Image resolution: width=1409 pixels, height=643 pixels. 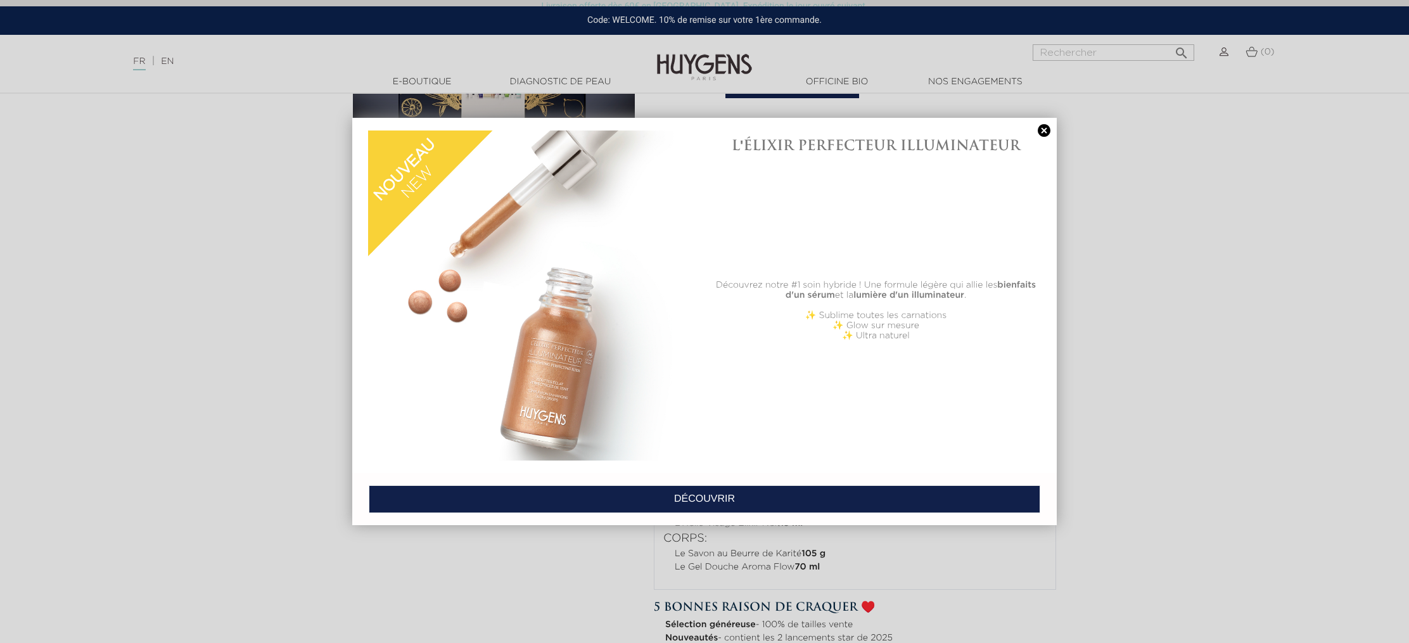 I want to click on p: Découvrez notre #1 soin hybride ! Une formule légère qui allie les et la ., so click(x=876, y=290).